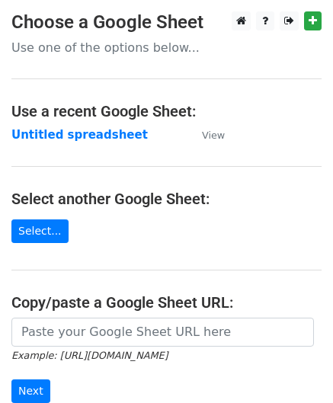 The image size is (333, 403). Describe the element at coordinates (79, 135) in the screenshot. I see `a: Untitled spreadsheet` at that location.